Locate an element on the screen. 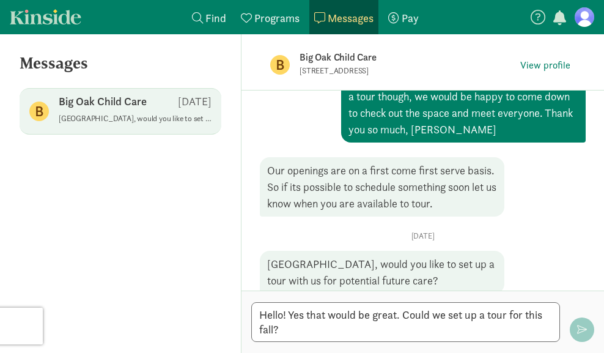 Image resolution: width=604 pixels, height=353 pixels. button: View profile is located at coordinates (545, 65).